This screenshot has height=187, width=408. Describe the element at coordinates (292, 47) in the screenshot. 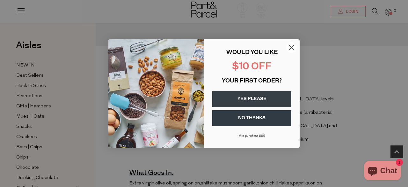

I see `button: Close dialog` at that location.